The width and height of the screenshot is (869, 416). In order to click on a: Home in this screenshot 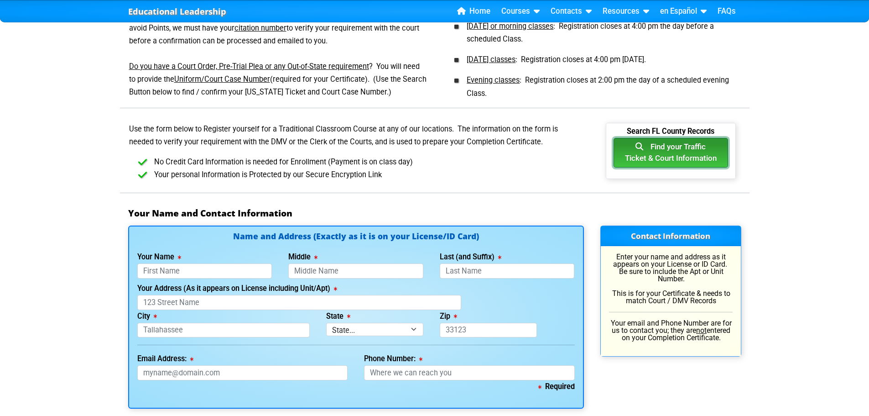, I will do `click(474, 11)`.